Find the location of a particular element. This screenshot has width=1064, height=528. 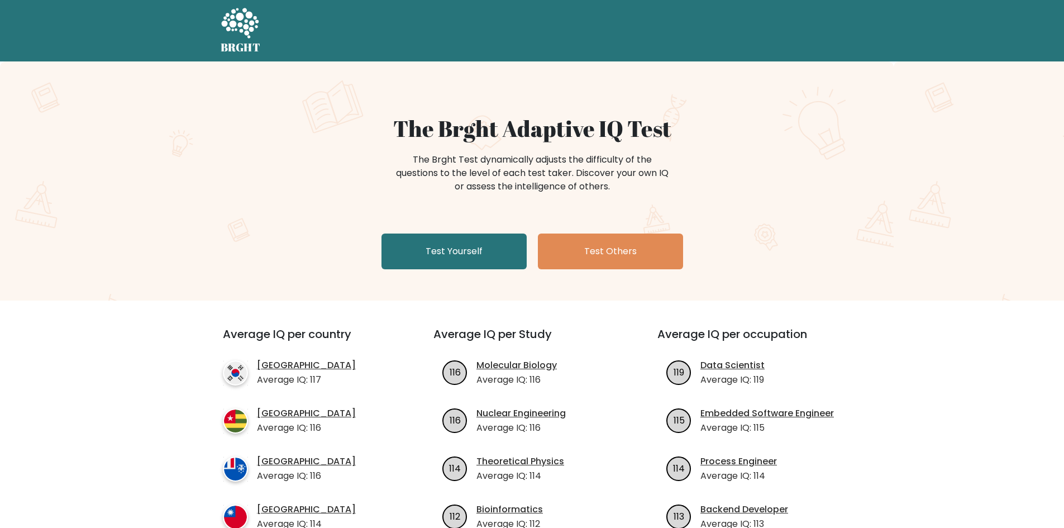

h3: Average IQ per country is located at coordinates (308, 341).